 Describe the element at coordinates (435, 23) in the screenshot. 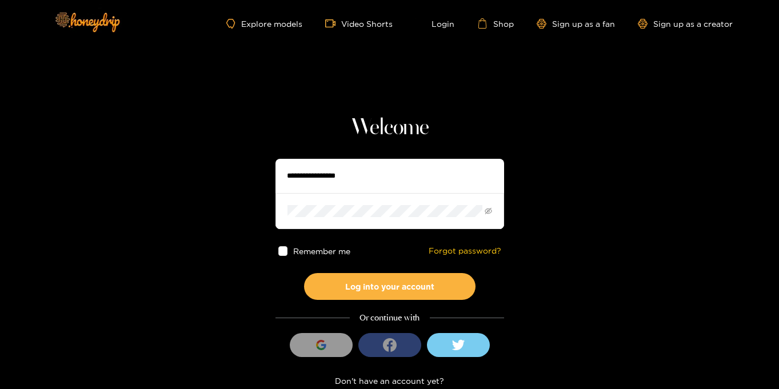

I see `a: Login` at that location.